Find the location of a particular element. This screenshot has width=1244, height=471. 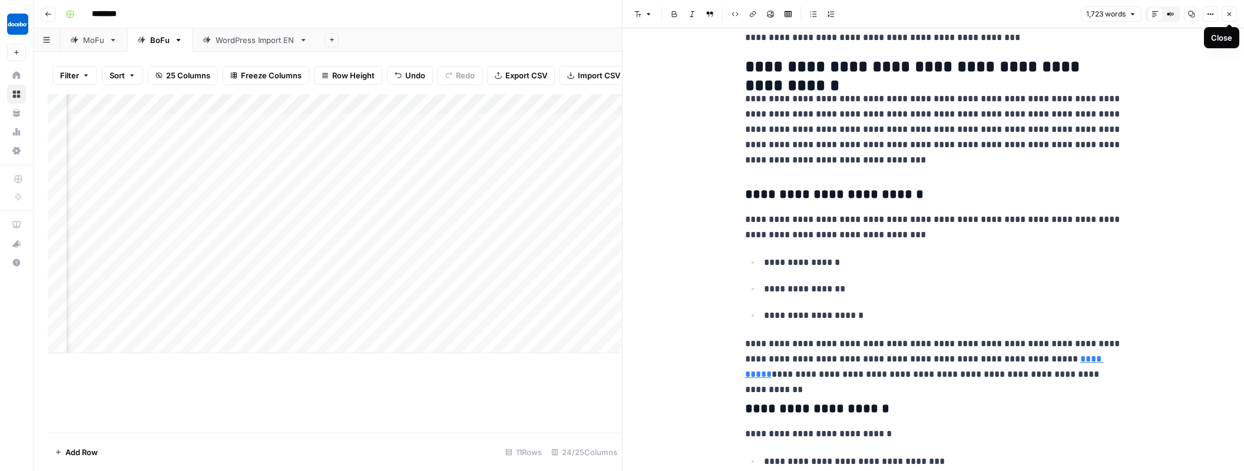

button: Export CSV is located at coordinates (521, 75).